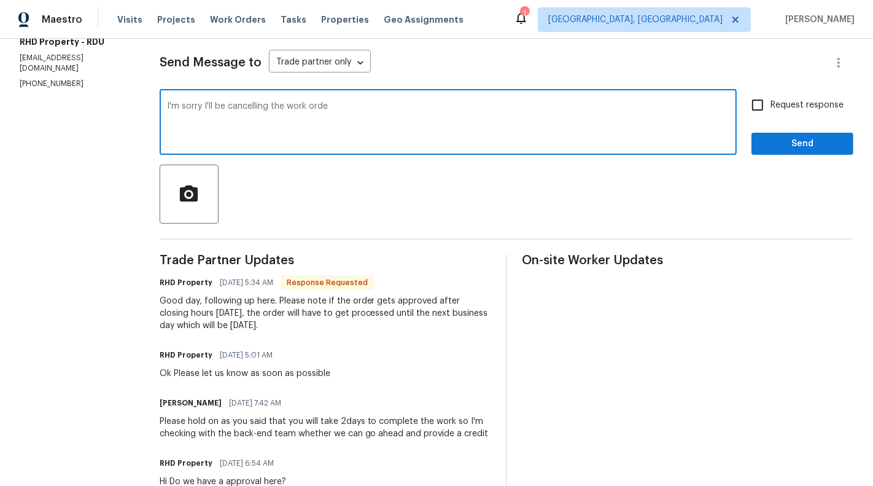 This screenshot has width=873, height=486. Describe the element at coordinates (424, 20) in the screenshot. I see `span: Geo Assignments` at that location.